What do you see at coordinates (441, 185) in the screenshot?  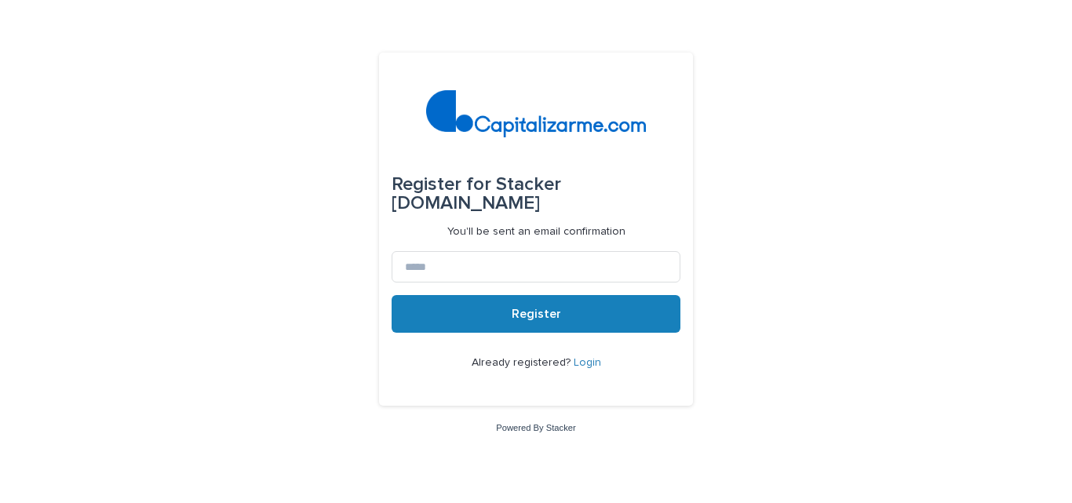 I see `span: Register for` at bounding box center [441, 185].